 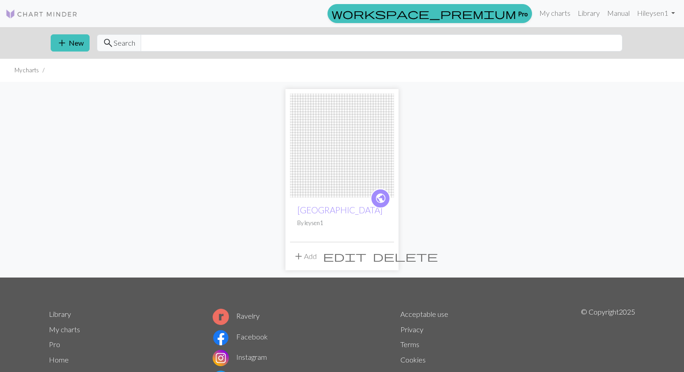 I want to click on a: public, so click(x=381, y=199).